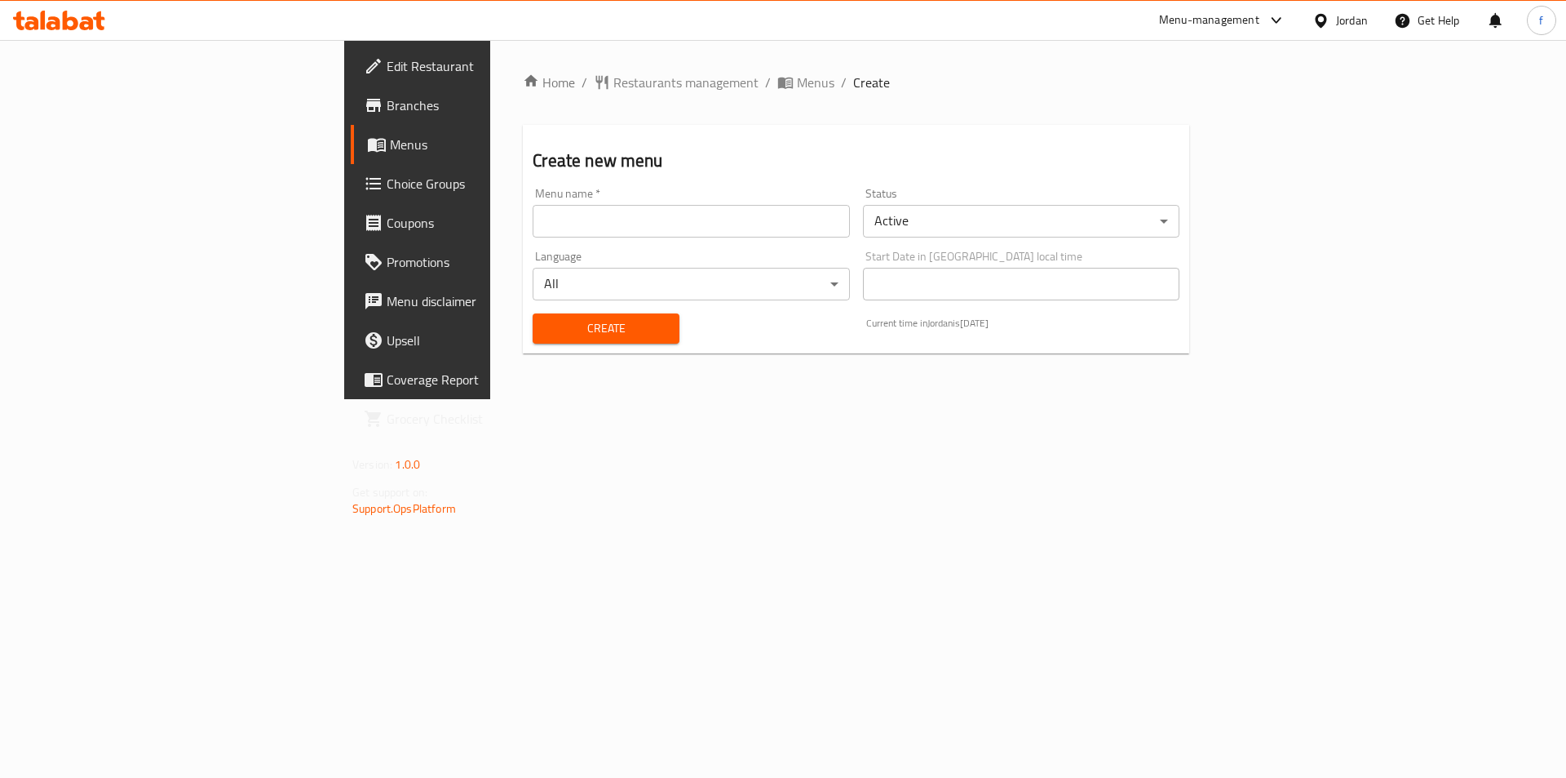  Describe the element at coordinates (478, 184) in the screenshot. I see `a: Choice Groups` at that location.